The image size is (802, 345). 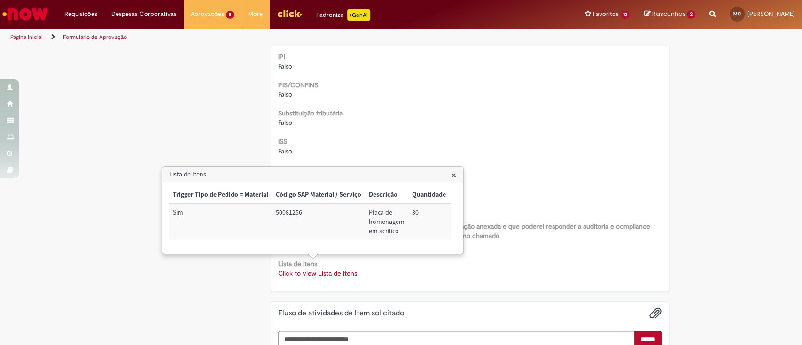 I want to click on td: Valor Unitário: 169,90, so click(x=474, y=222).